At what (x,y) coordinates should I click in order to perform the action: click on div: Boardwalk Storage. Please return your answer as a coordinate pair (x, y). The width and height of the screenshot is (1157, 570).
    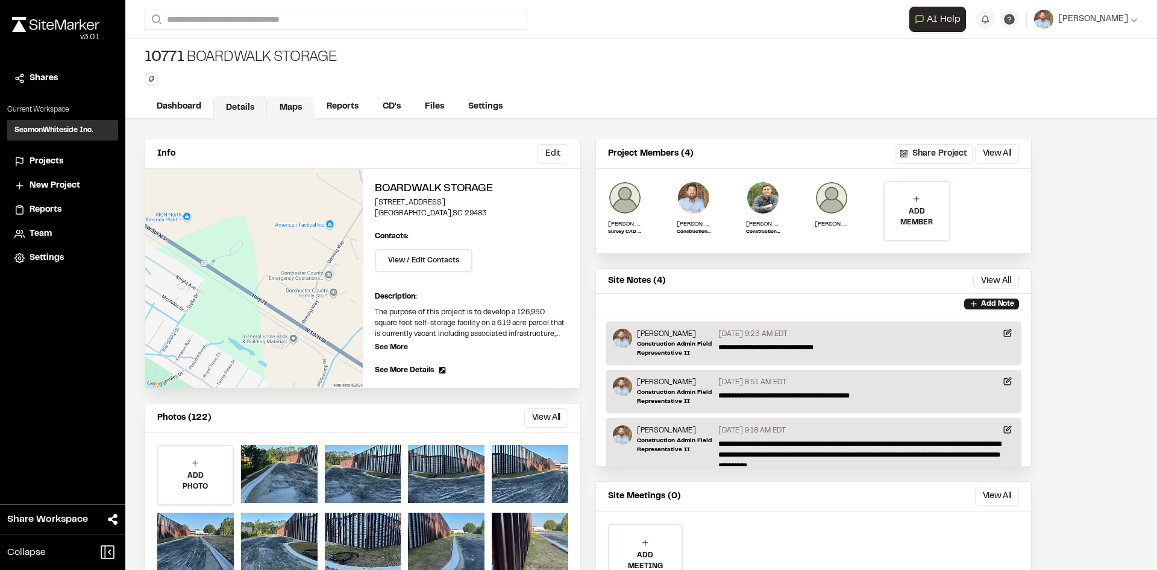
    Looking at the image, I should click on (241, 58).